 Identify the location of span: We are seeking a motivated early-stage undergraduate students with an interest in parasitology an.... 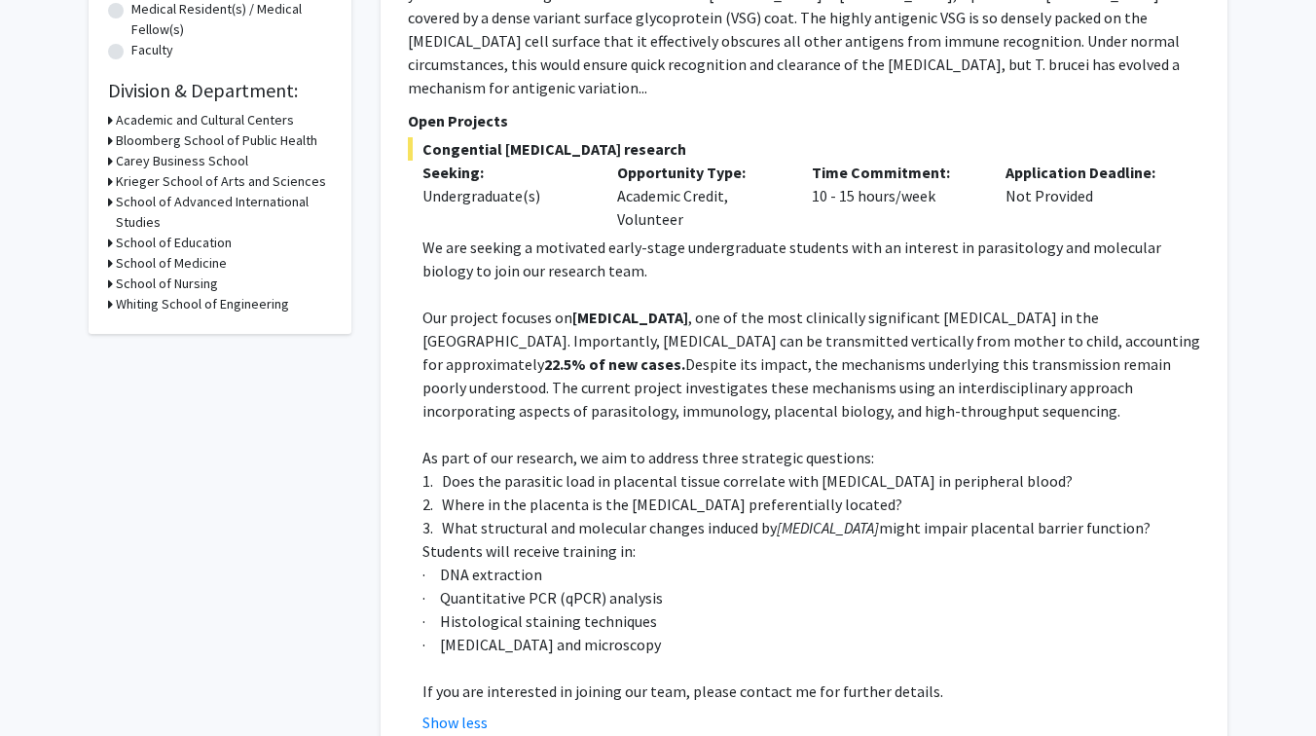
(792, 259).